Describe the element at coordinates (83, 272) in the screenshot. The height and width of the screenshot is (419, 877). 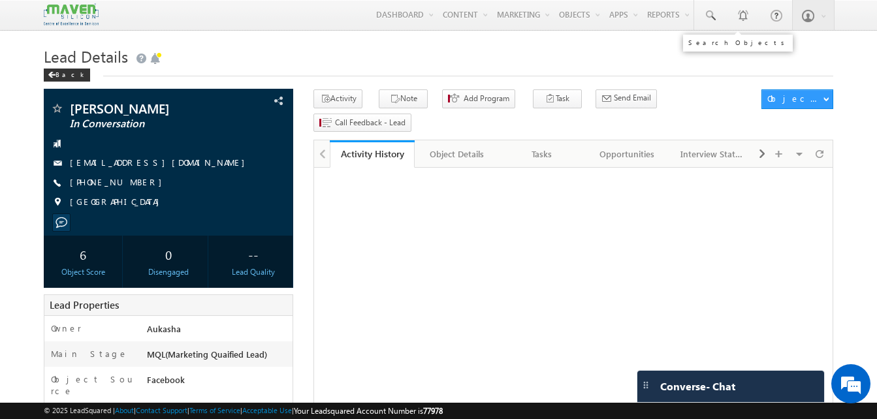
I see `div: Object Score` at that location.